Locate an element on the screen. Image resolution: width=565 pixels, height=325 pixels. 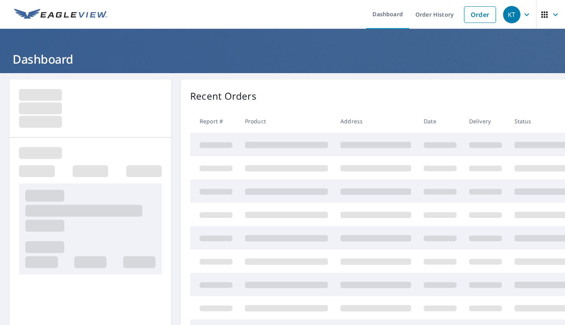
th: Address is located at coordinates (376, 121).